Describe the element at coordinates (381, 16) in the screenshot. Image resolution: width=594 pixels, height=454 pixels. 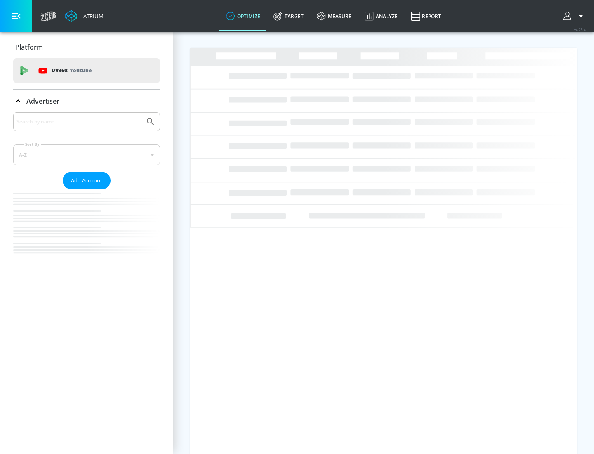
I see `a: Analyze` at that location.